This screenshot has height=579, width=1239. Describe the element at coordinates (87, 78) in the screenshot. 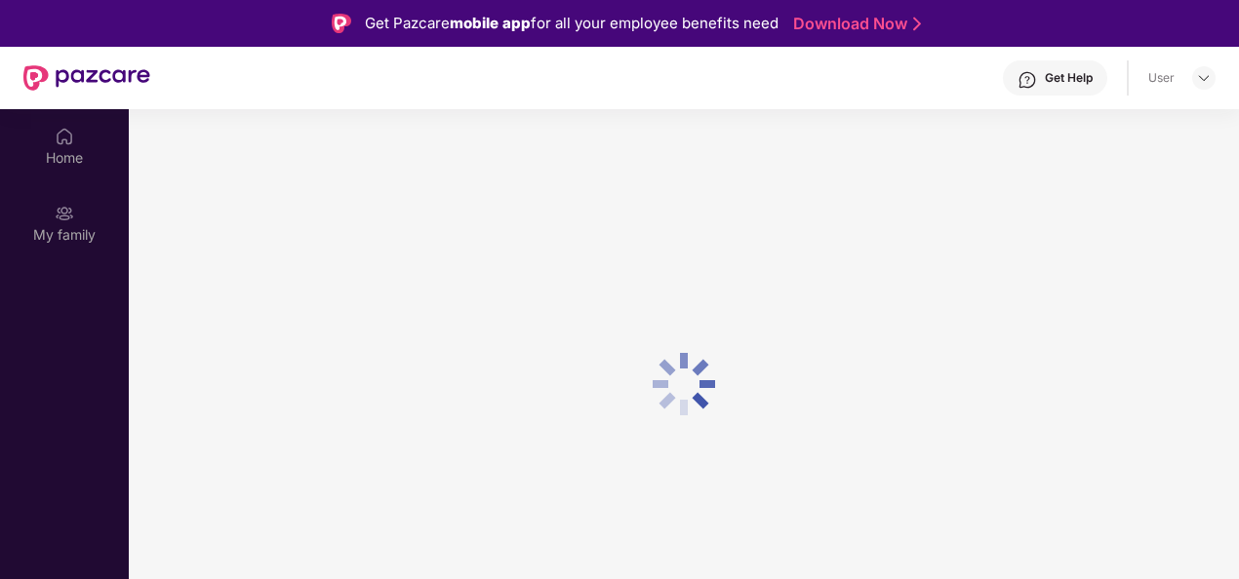

I see `img: New Pazcare Logo` at that location.